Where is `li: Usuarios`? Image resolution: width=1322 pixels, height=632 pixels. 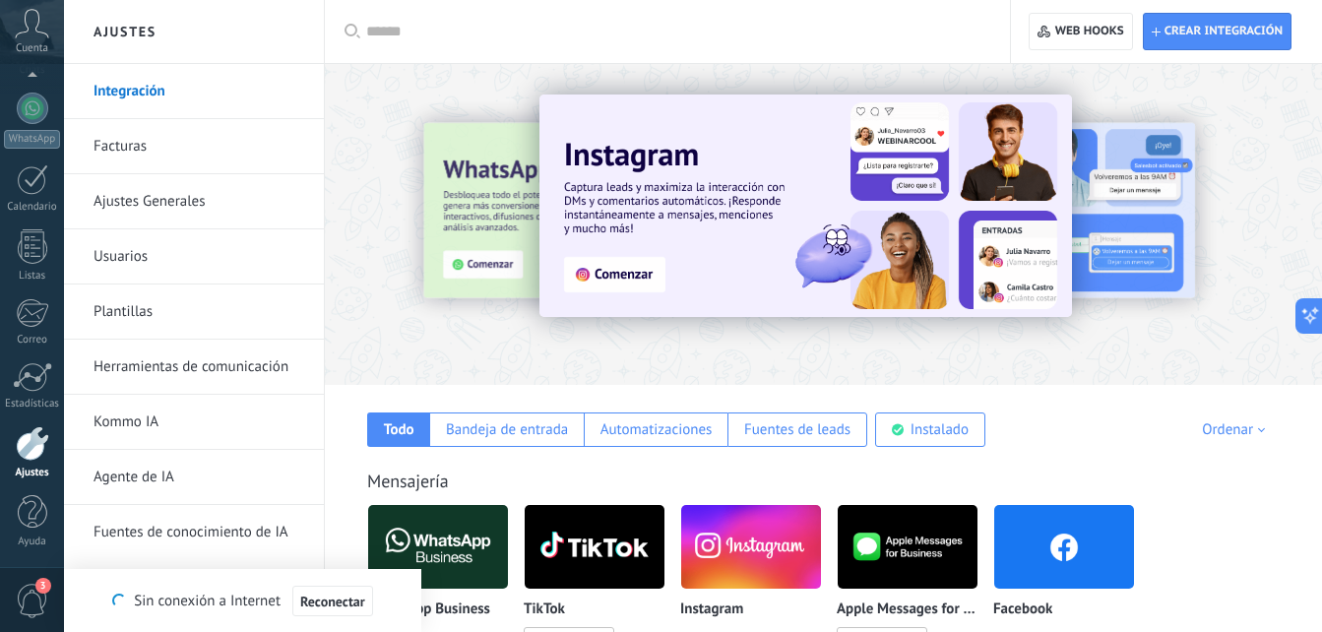 li: Usuarios is located at coordinates (194, 257).